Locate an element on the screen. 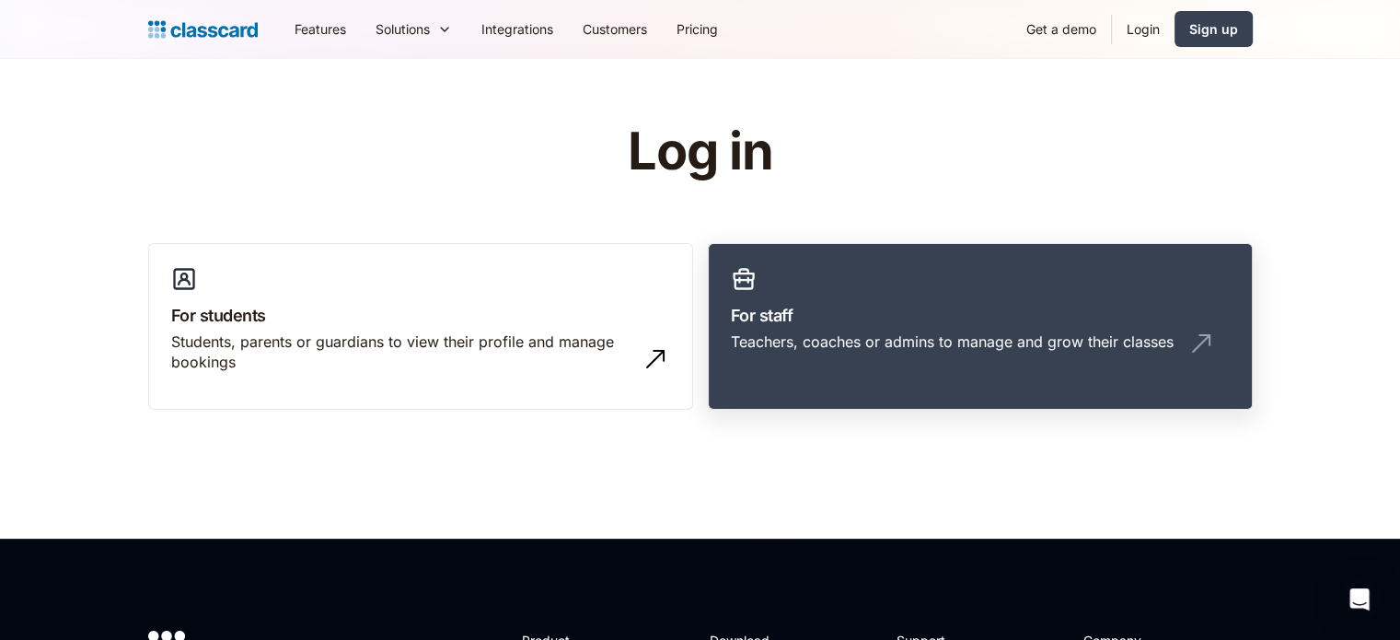  a: Features is located at coordinates (320, 29).